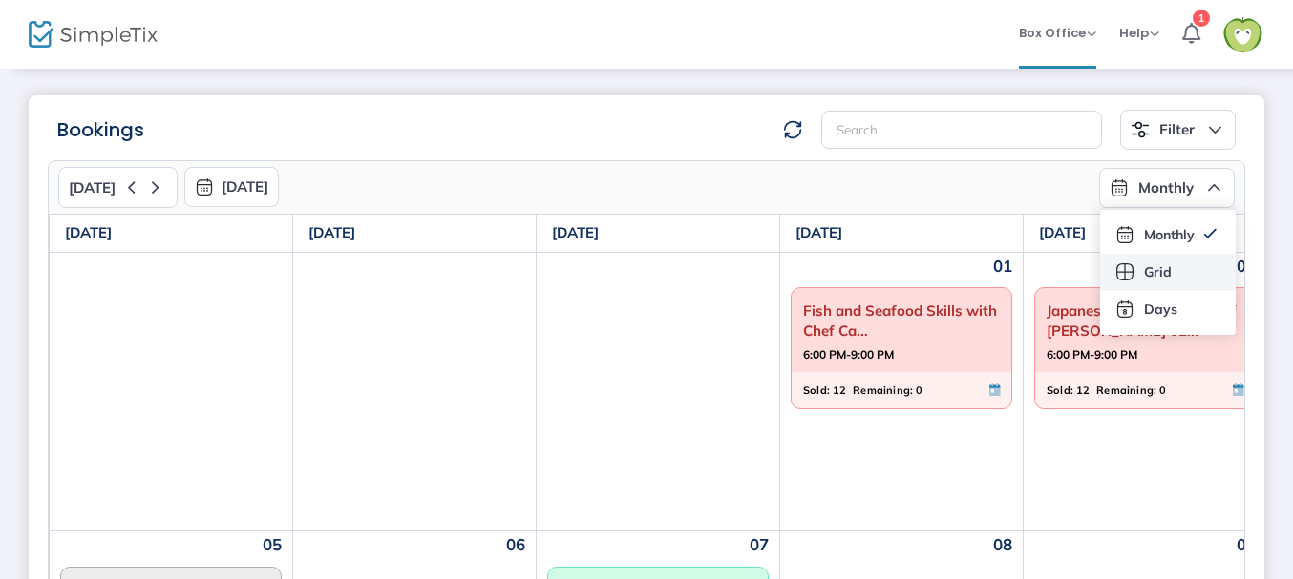 The height and width of the screenshot is (579, 1293). Describe the element at coordinates (1002, 545) in the screenshot. I see `span: 08` at that location.